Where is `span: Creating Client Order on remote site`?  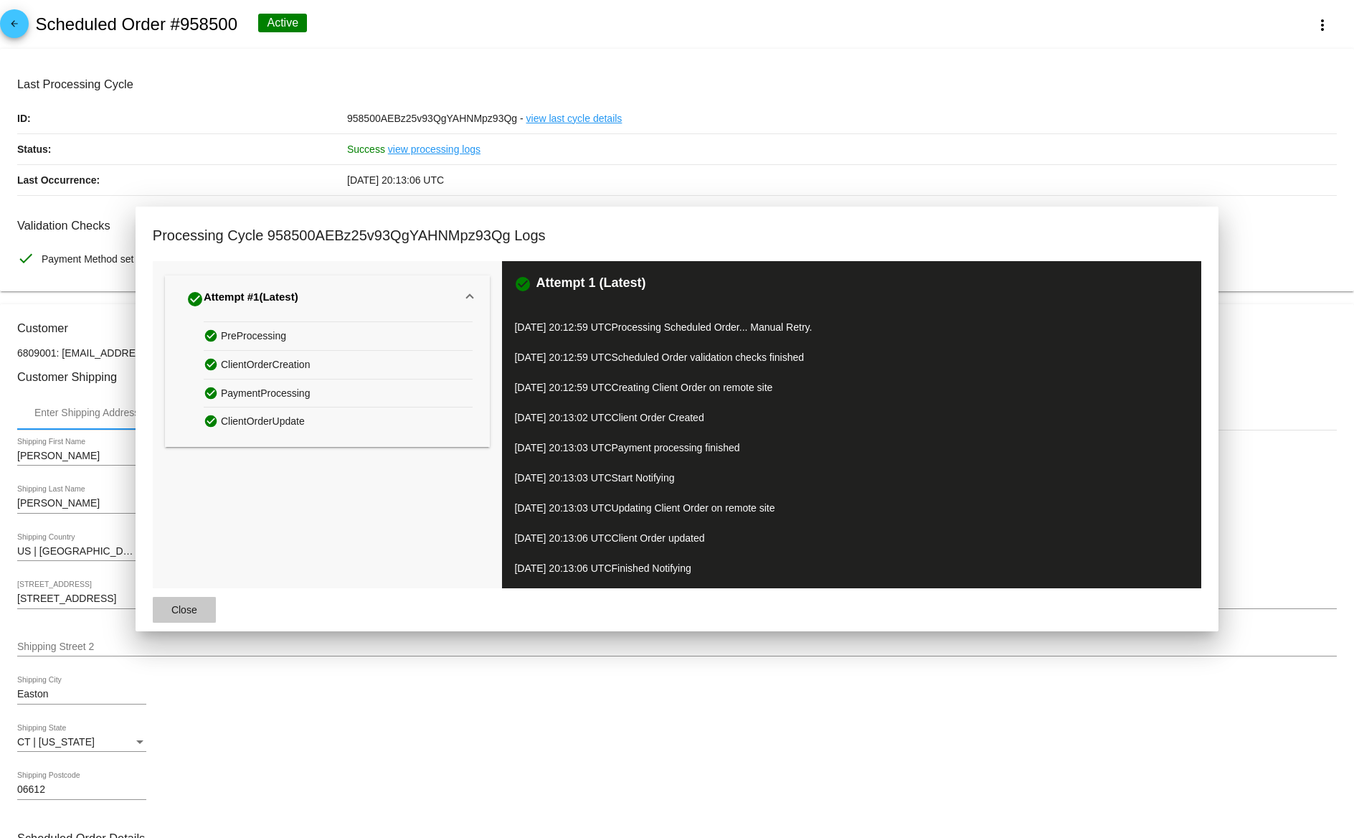 span: Creating Client Order on remote site is located at coordinates (692, 387).